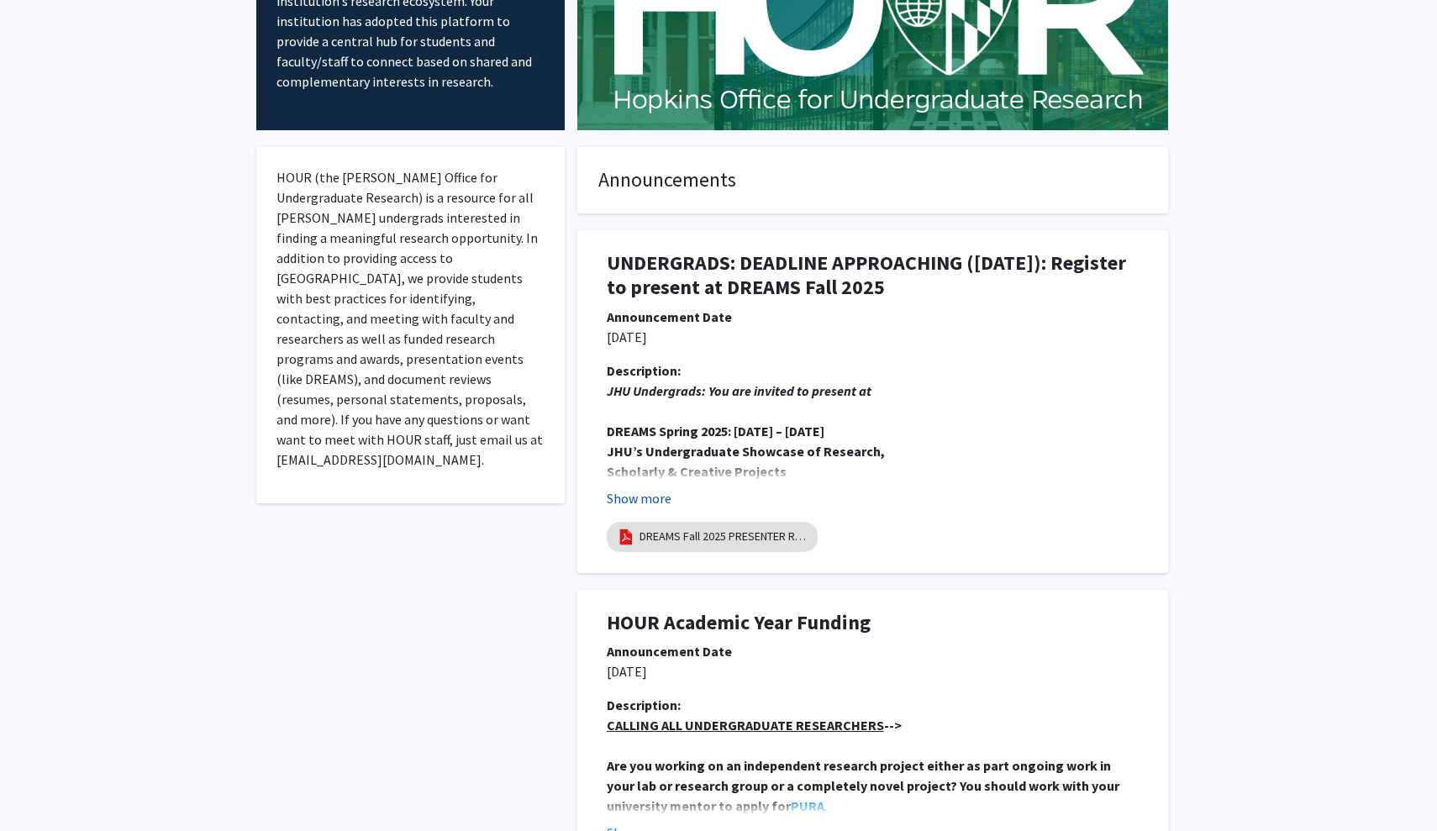 The height and width of the screenshot is (831, 1437). What do you see at coordinates (807, 806) in the screenshot?
I see `a: PURA` at bounding box center [807, 806].